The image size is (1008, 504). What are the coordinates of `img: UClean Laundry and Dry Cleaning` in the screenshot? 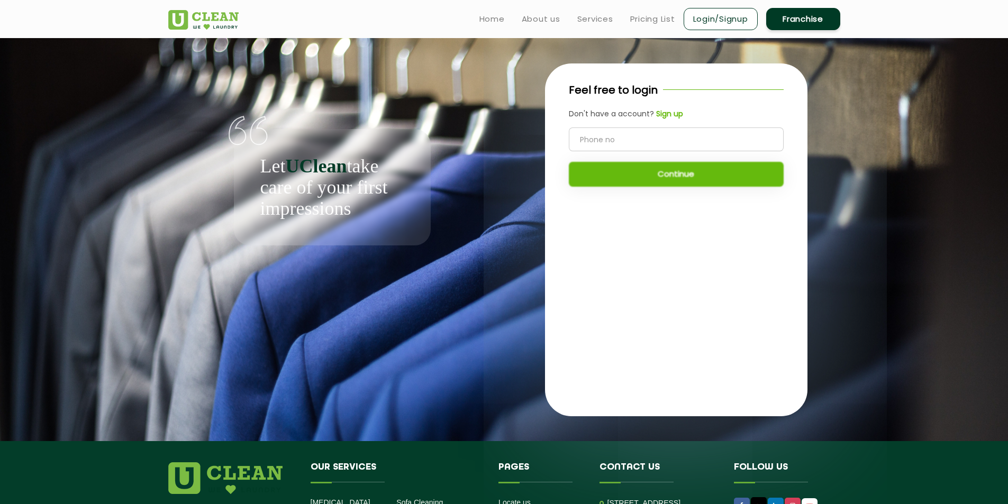 It's located at (203, 20).